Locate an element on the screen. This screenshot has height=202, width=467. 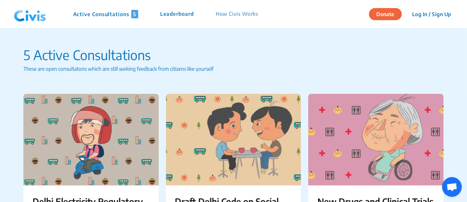
div: Open chat is located at coordinates (452, 187).